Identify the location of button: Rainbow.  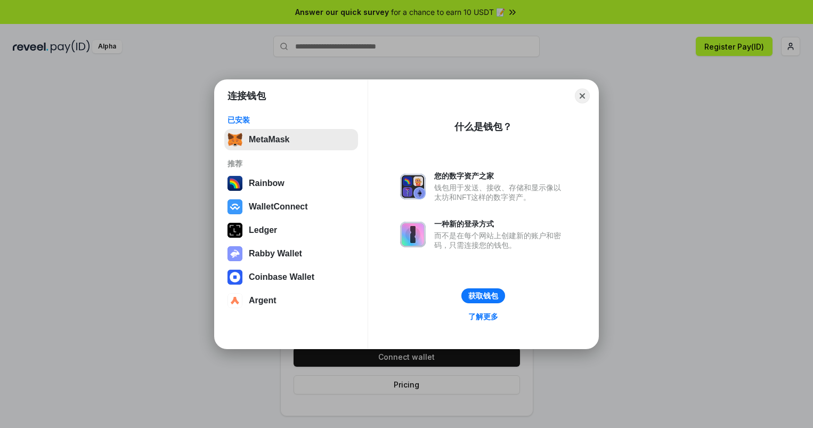
(291, 183).